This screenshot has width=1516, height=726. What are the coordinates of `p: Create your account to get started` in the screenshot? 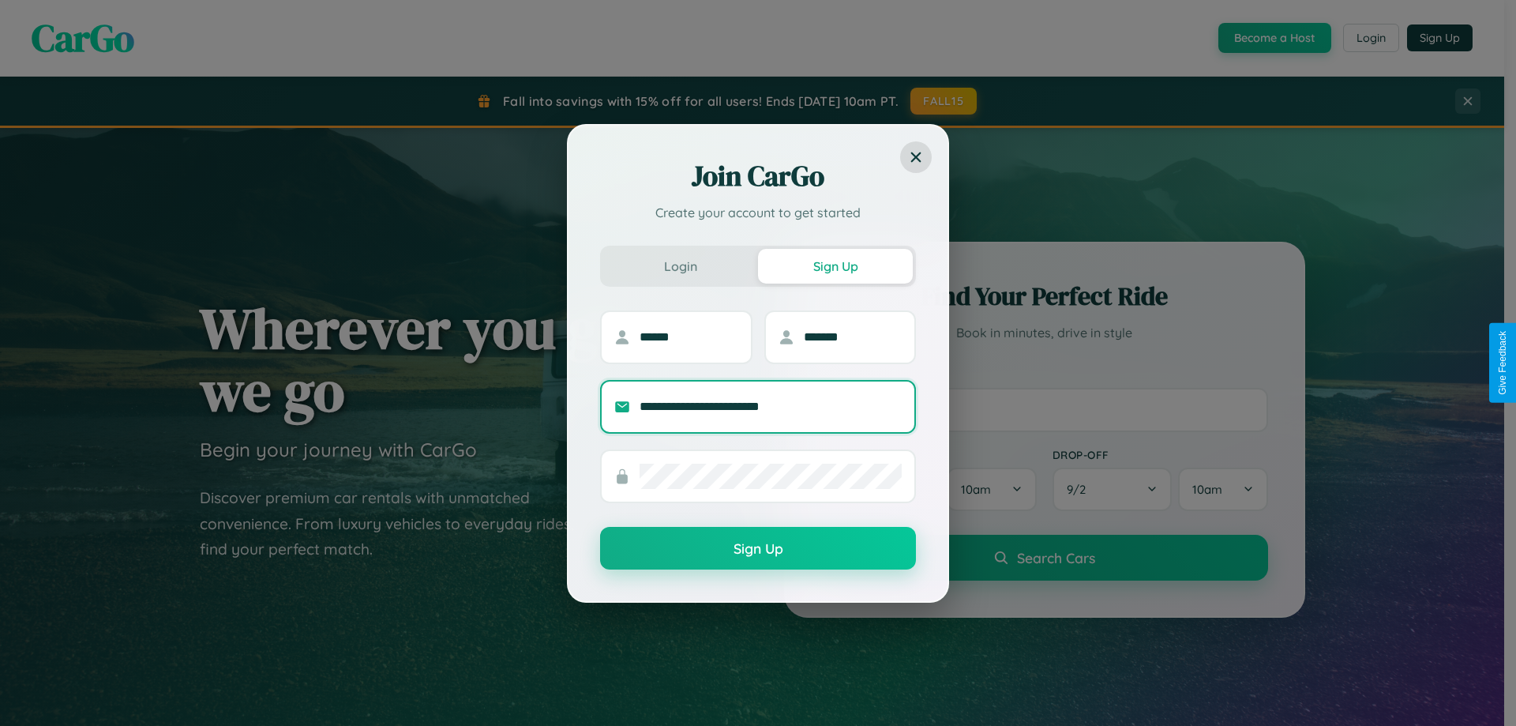 It's located at (758, 212).